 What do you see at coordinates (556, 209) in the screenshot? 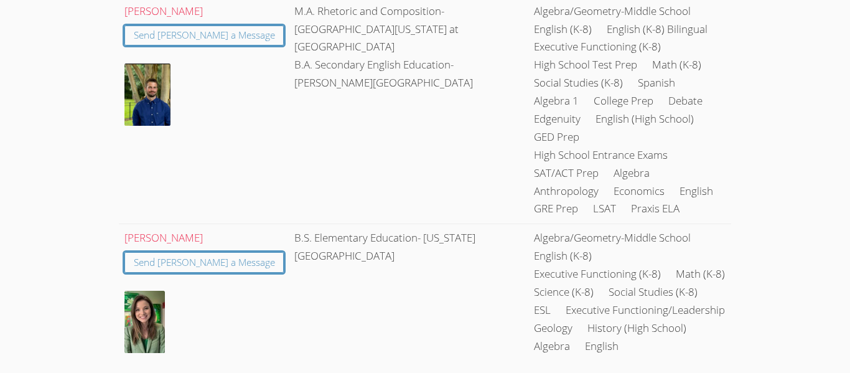
I see `li: GRE Prep` at bounding box center [556, 209].